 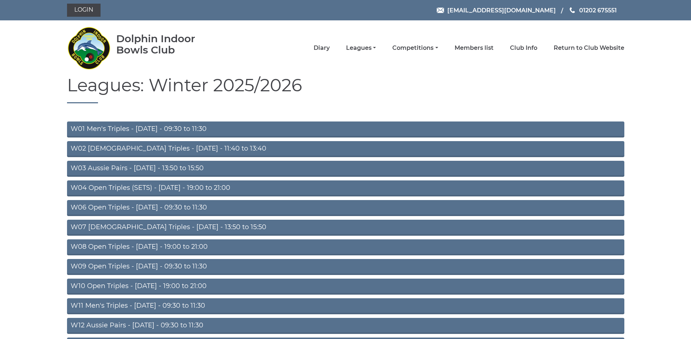 What do you see at coordinates (598, 10) in the screenshot?
I see `span: 01202 675551` at bounding box center [598, 10].